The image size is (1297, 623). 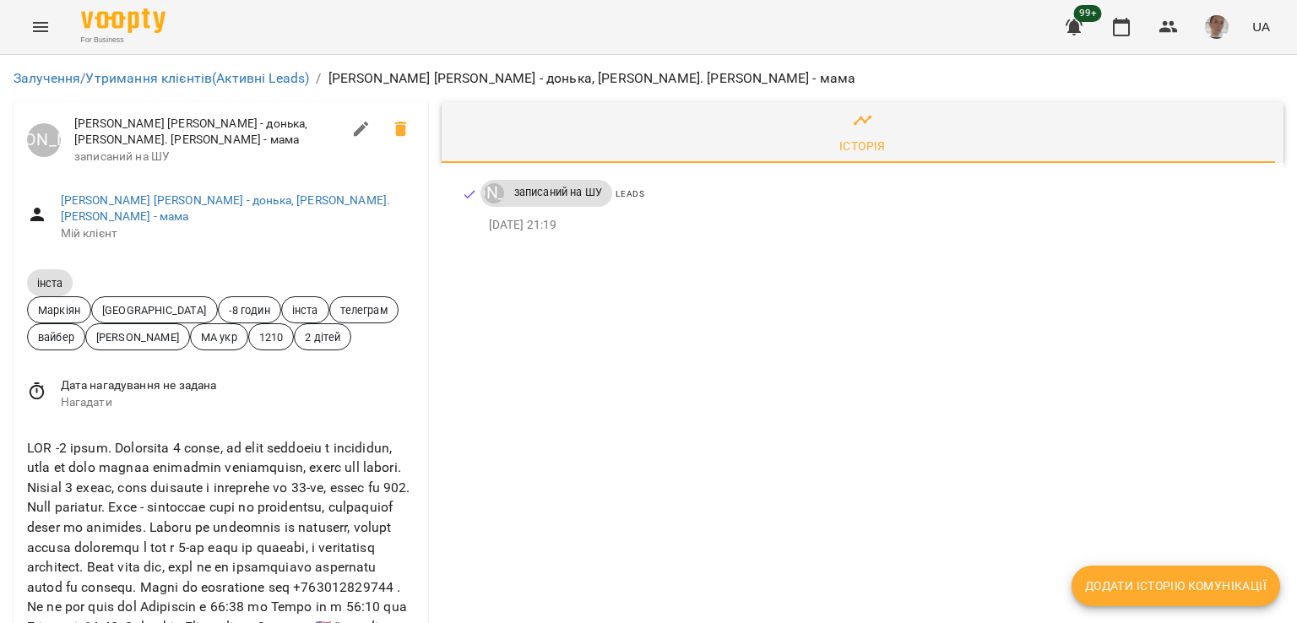 What do you see at coordinates (322, 337) in the screenshot?
I see `span: 2 дітей` at bounding box center [322, 337].